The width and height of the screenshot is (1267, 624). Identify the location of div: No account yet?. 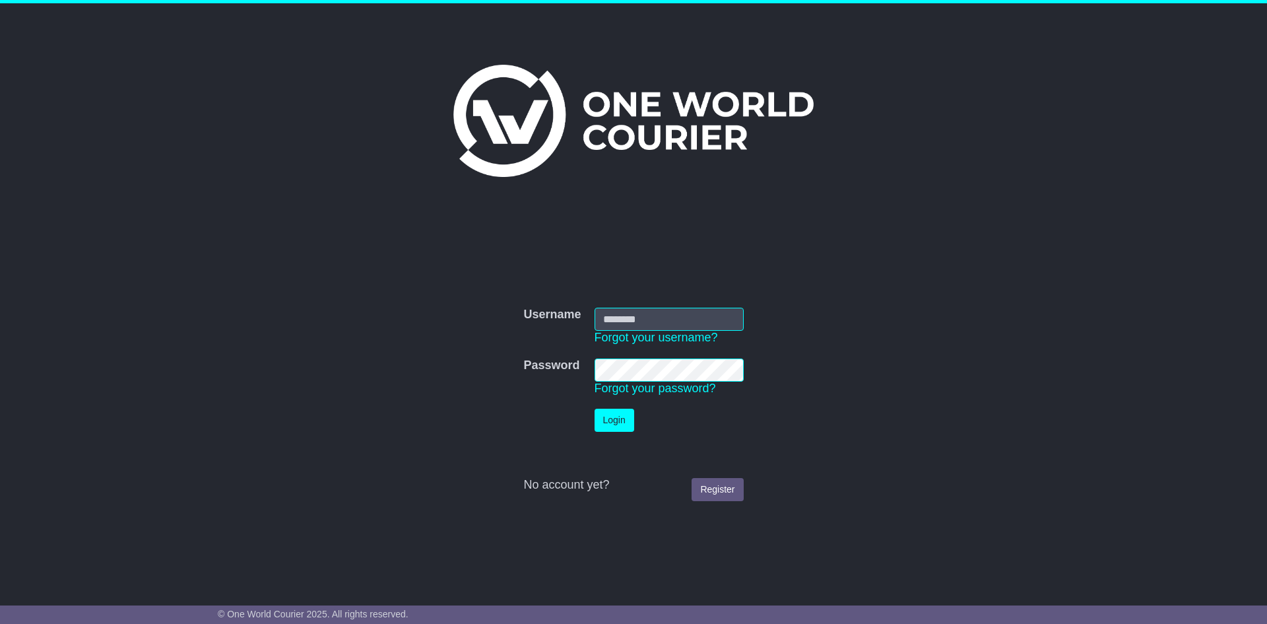
(633, 485).